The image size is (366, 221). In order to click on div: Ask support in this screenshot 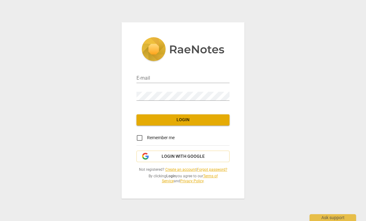, I will do `click(333, 218)`.